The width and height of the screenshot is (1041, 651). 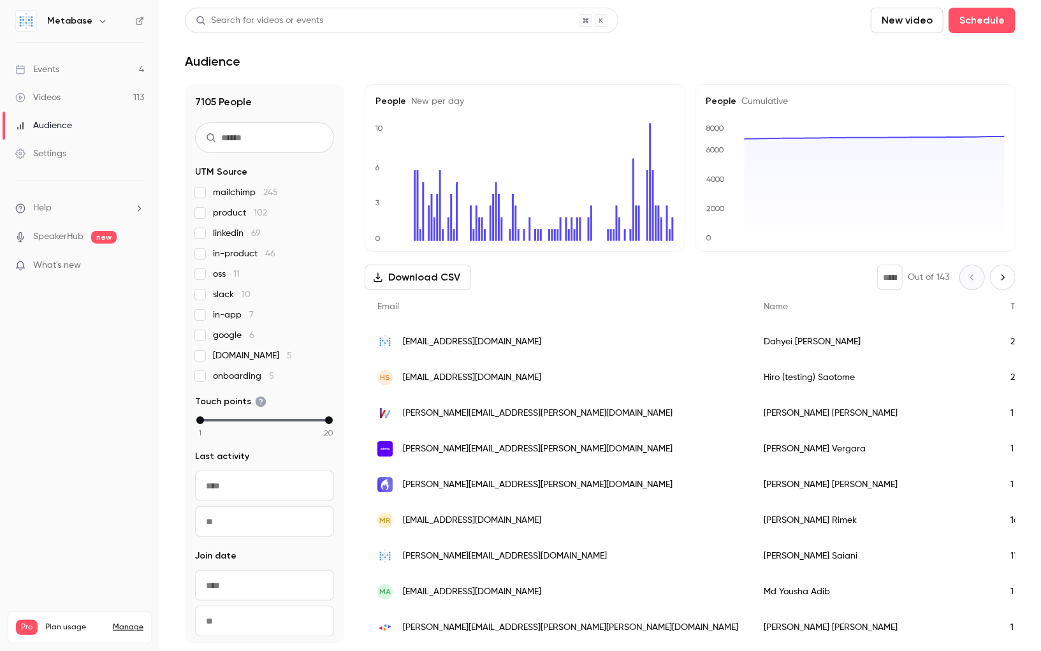 I want to click on span: 245, so click(x=270, y=193).